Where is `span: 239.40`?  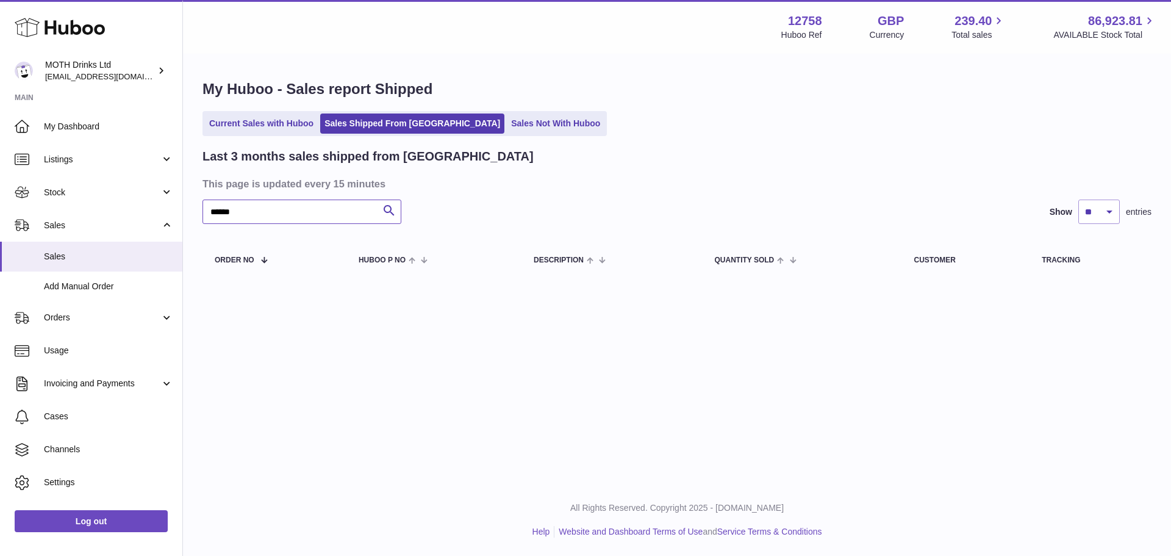 span: 239.40 is located at coordinates (973, 21).